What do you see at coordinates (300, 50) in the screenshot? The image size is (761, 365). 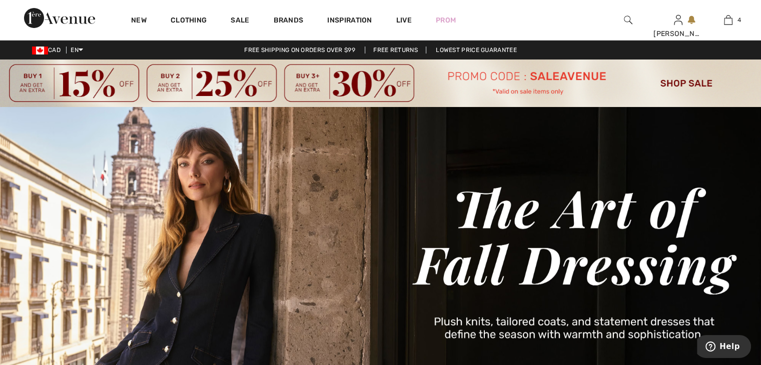 I see `a: Free shipping on orders over $99` at bounding box center [300, 50].